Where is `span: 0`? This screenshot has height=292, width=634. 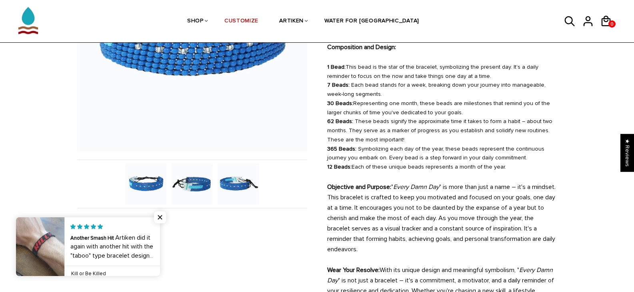
span: 0 is located at coordinates (612, 24).